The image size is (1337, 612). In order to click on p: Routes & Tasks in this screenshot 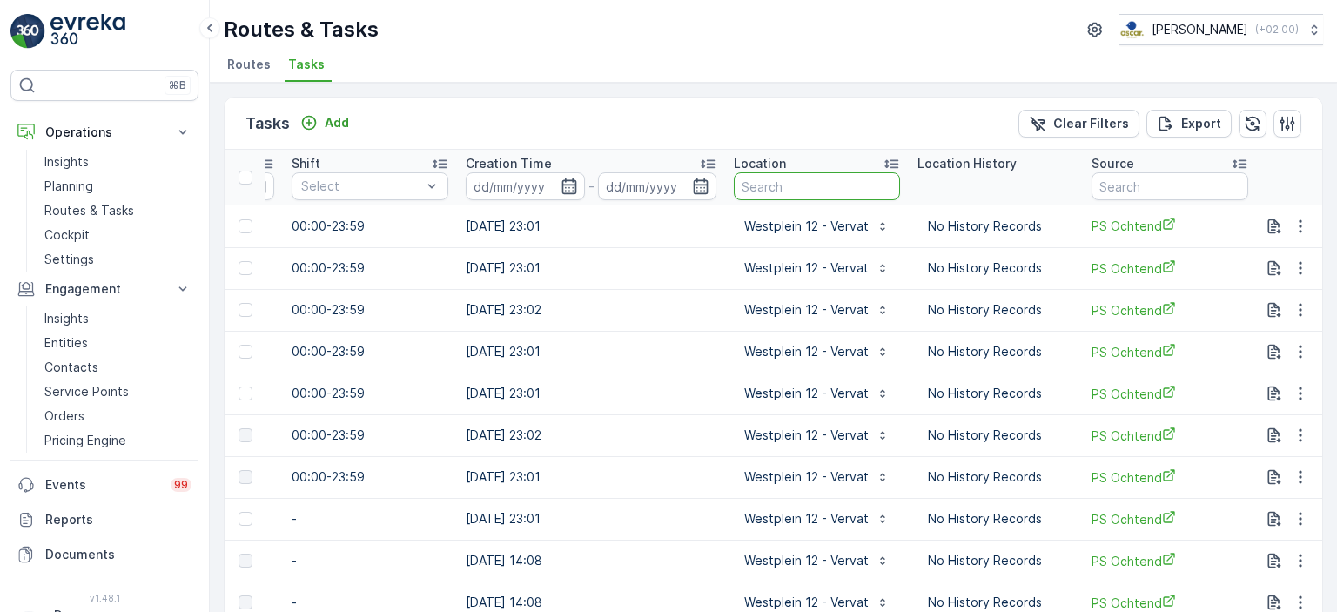, I will do `click(89, 211)`.